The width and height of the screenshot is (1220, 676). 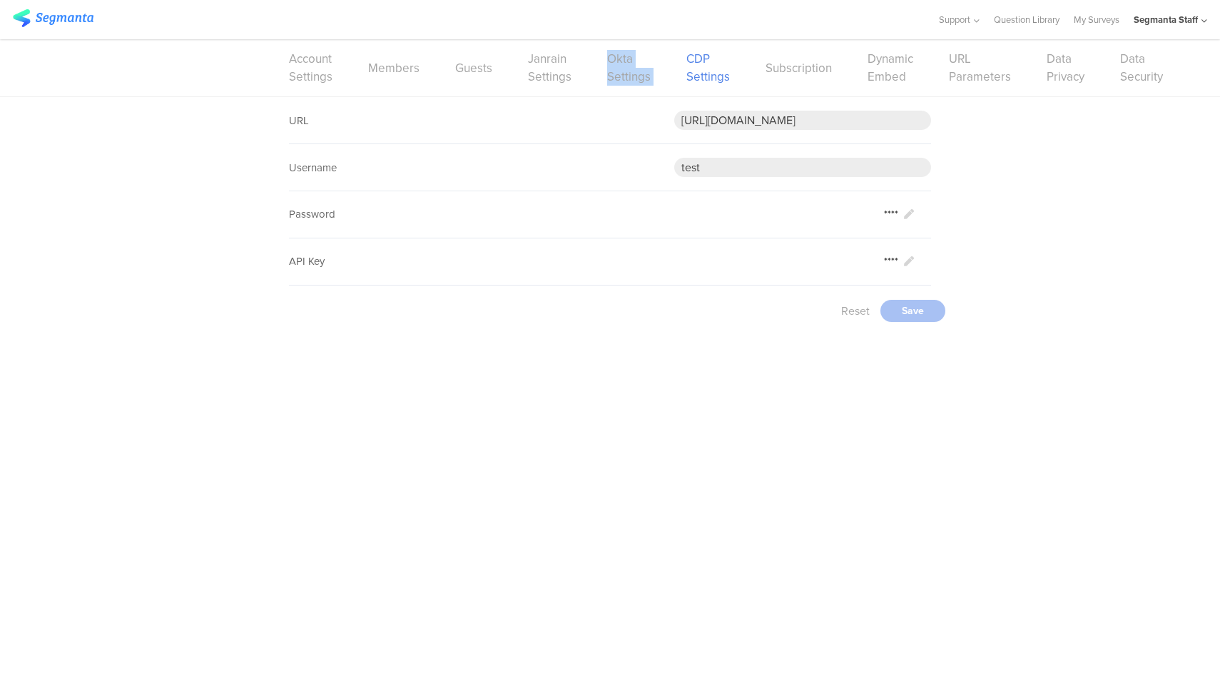 What do you see at coordinates (550, 68) in the screenshot?
I see `a: Janrain Settings` at bounding box center [550, 68].